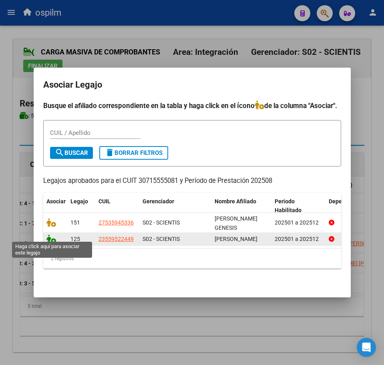  Describe the element at coordinates (192, 258) in the screenshot. I see `div: 2 registros` at that location.